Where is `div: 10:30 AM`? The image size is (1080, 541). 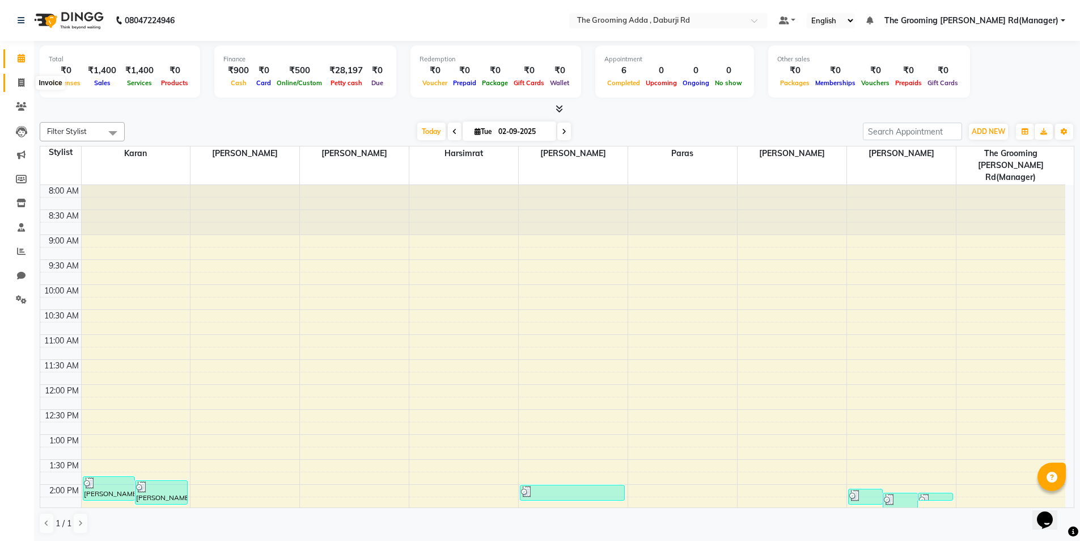 div: 10:30 AM is located at coordinates (61, 315).